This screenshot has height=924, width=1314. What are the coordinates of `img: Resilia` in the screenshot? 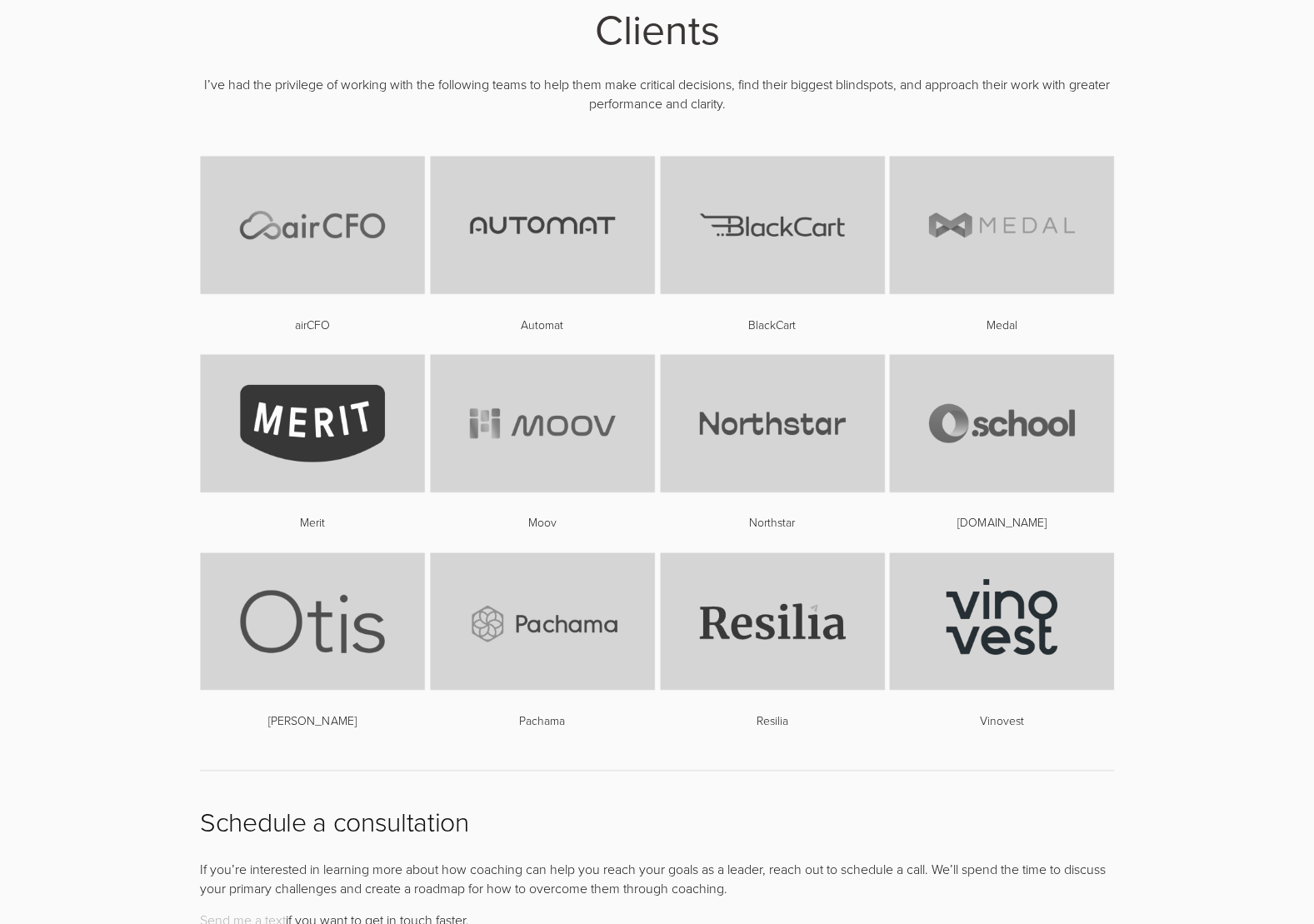 It's located at (773, 621).